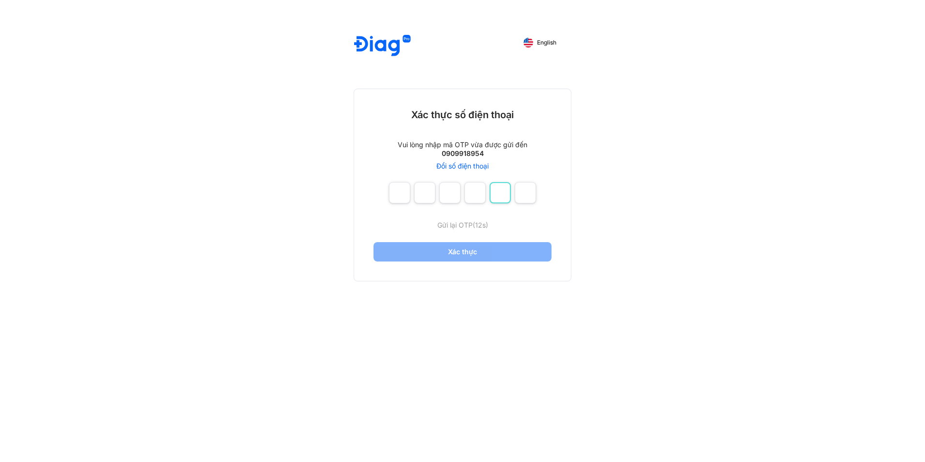  Describe the element at coordinates (463, 115) in the screenshot. I see `div: Xác thực số điện thoại` at that location.